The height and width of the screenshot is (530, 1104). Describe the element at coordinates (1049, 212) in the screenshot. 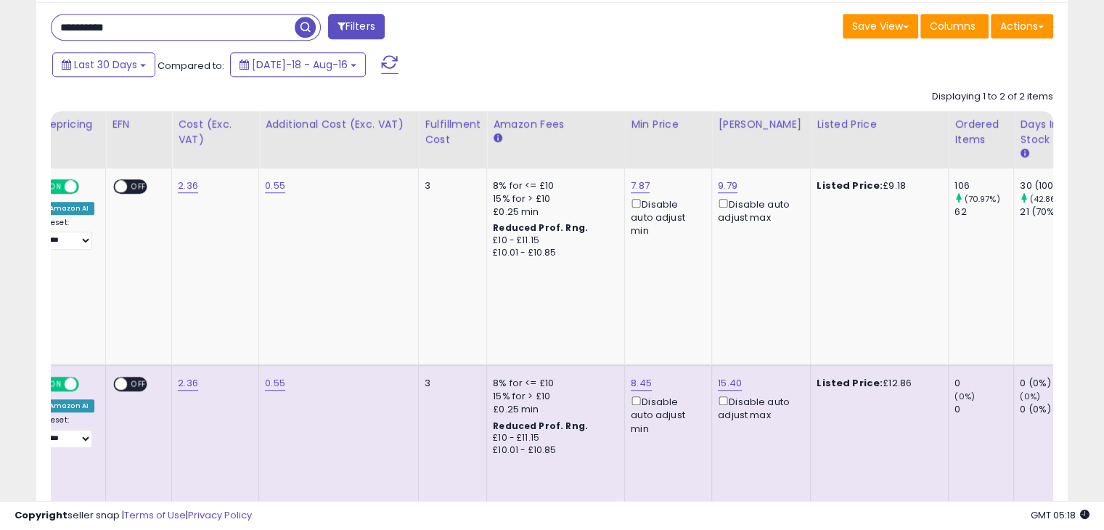

I see `div: 21 (70%)` at that location.